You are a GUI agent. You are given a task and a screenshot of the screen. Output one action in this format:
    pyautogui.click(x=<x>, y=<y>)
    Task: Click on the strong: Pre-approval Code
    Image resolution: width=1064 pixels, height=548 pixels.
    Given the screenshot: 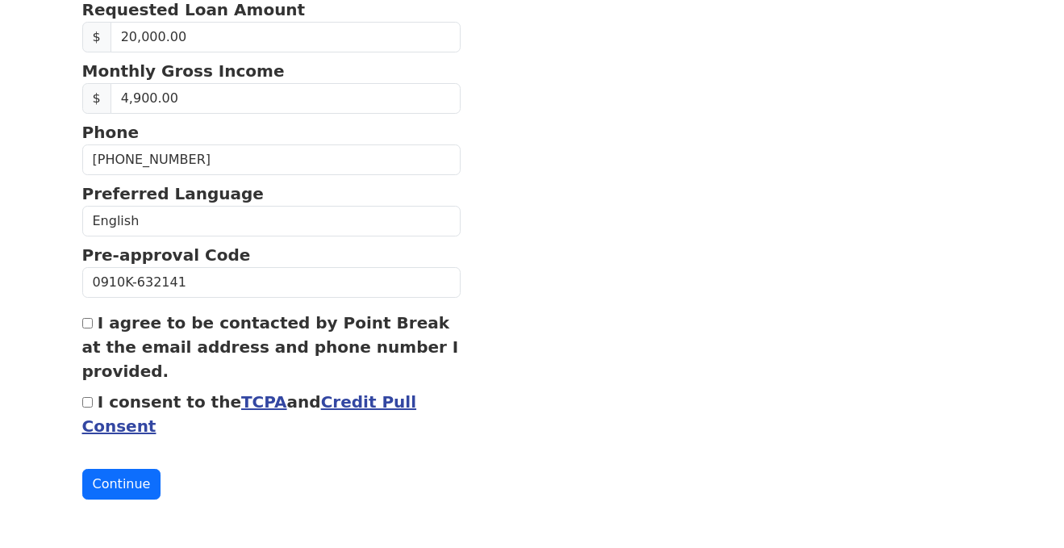 What is the action you would take?
    pyautogui.click(x=166, y=255)
    